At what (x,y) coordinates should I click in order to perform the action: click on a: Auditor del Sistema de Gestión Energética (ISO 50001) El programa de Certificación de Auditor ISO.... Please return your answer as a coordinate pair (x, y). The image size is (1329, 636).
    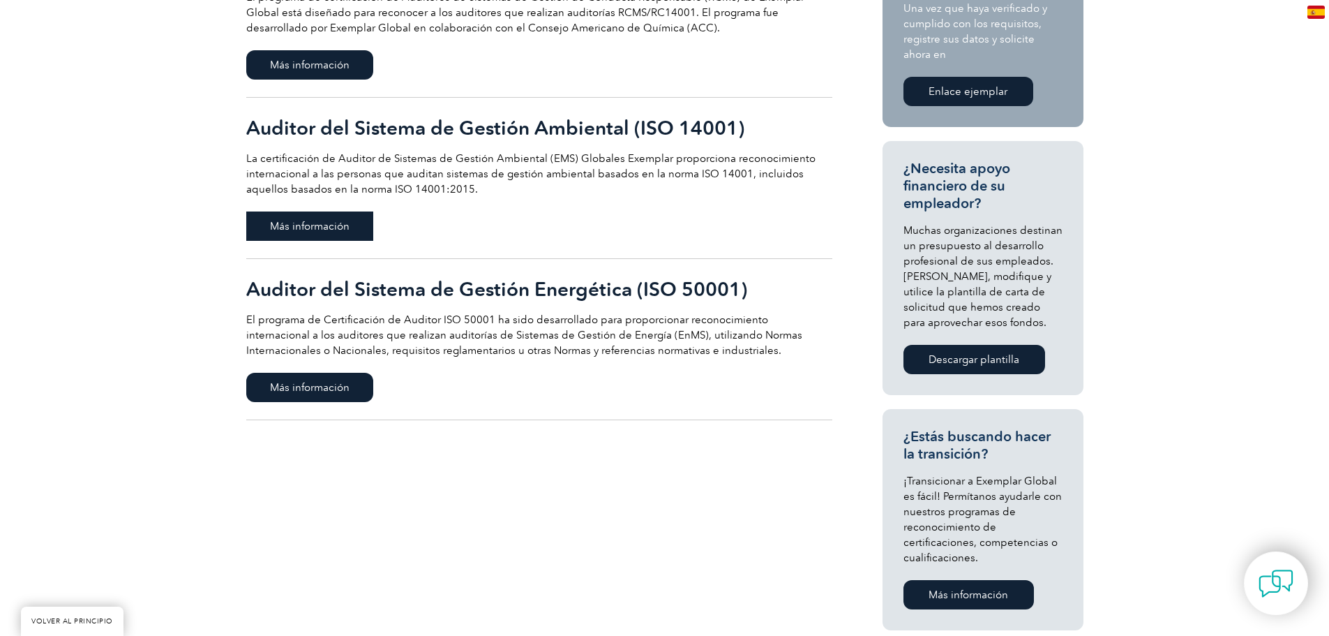
    Looking at the image, I should click on (539, 339).